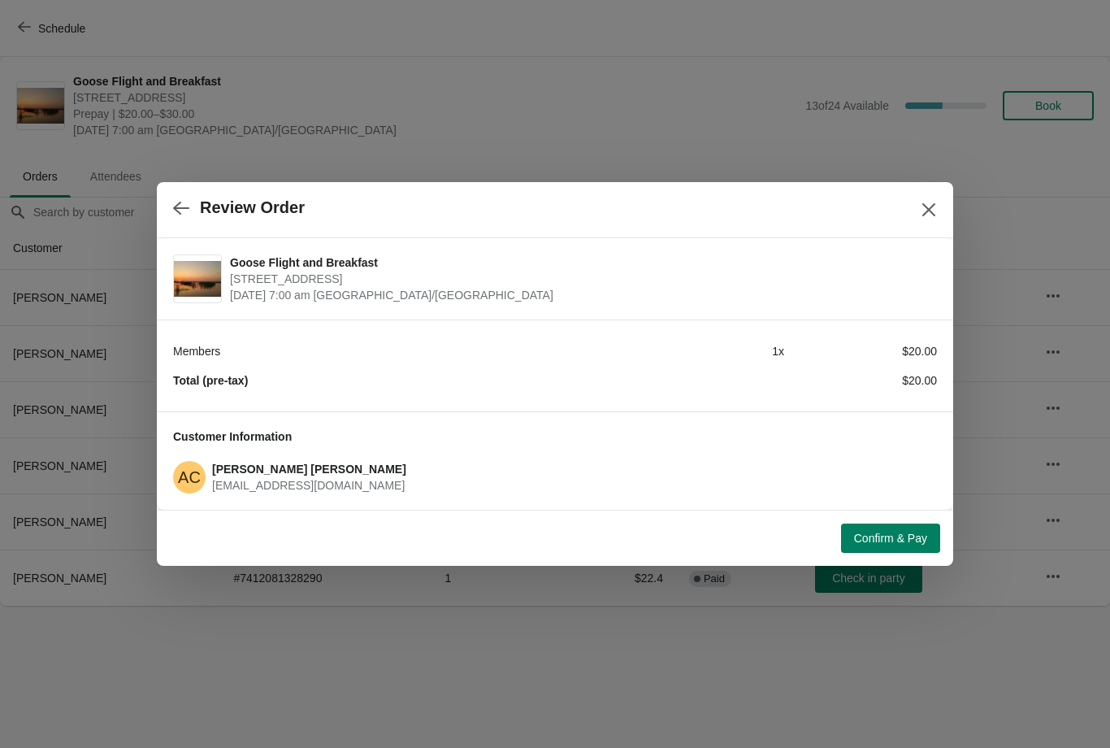 This screenshot has width=1110, height=748. What do you see at coordinates (891, 538) in the screenshot?
I see `span: Confirm & Pay` at bounding box center [891, 538].